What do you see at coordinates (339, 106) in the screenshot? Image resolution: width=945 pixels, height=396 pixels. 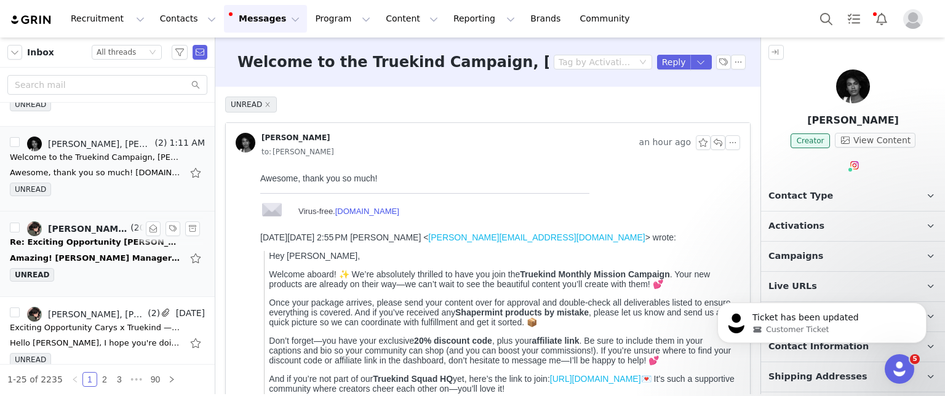 I see `strong: Truekind Monthly Mission Campaign` at bounding box center [339, 106].